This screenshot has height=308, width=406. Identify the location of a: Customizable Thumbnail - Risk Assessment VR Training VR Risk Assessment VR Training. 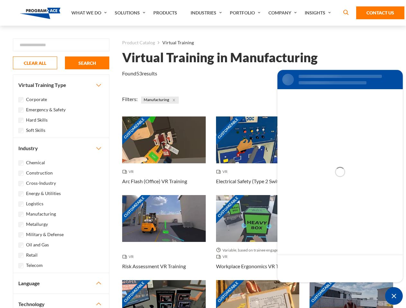
(164, 238).